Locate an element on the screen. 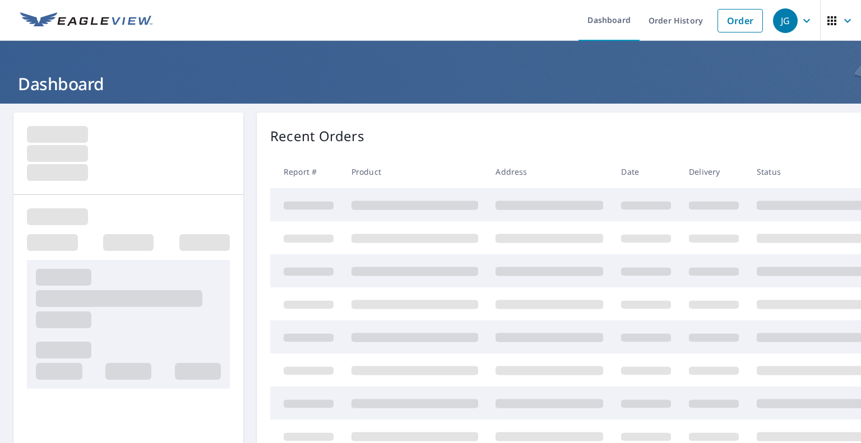 The image size is (861, 443). a: Order is located at coordinates (740, 21).